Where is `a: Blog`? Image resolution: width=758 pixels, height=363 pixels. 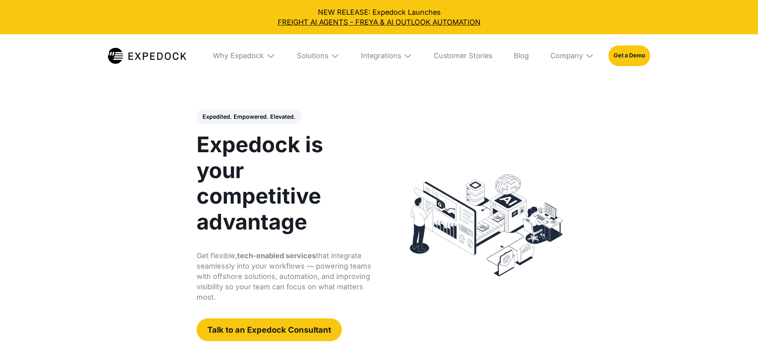 a: Blog is located at coordinates (521, 56).